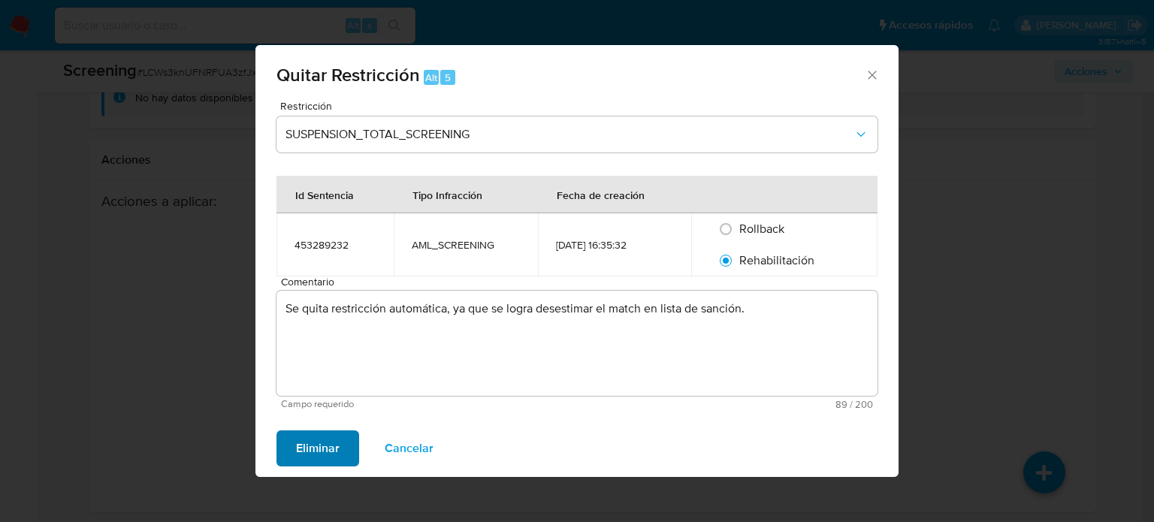  What do you see at coordinates (447, 195) in the screenshot?
I see `div: Tipo Infracción` at bounding box center [447, 195].